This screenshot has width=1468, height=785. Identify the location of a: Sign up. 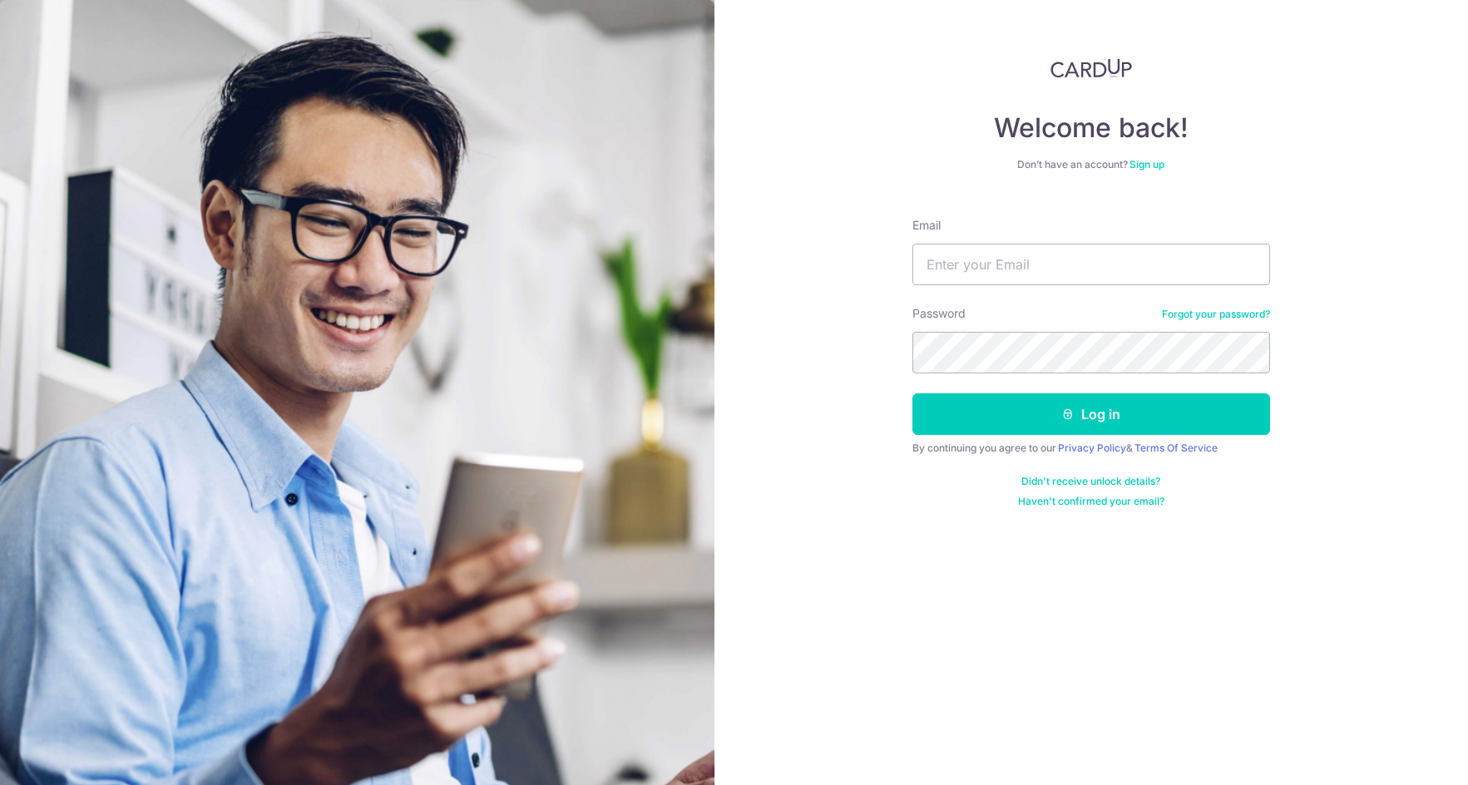
(1147, 164).